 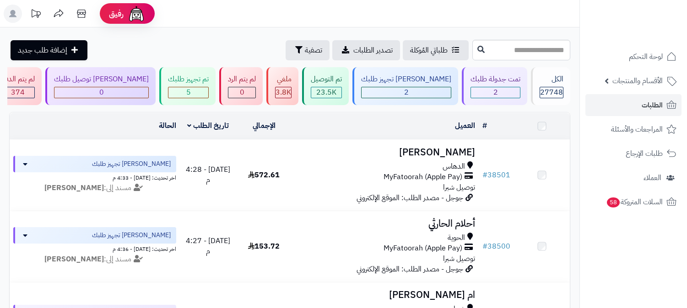 What do you see at coordinates (496, 175) in the screenshot?
I see `a: #38501` at bounding box center [496, 175].